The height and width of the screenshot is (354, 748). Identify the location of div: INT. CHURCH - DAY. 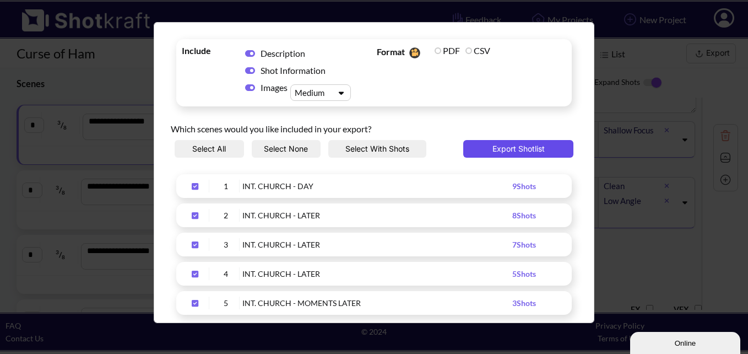
(377, 186).